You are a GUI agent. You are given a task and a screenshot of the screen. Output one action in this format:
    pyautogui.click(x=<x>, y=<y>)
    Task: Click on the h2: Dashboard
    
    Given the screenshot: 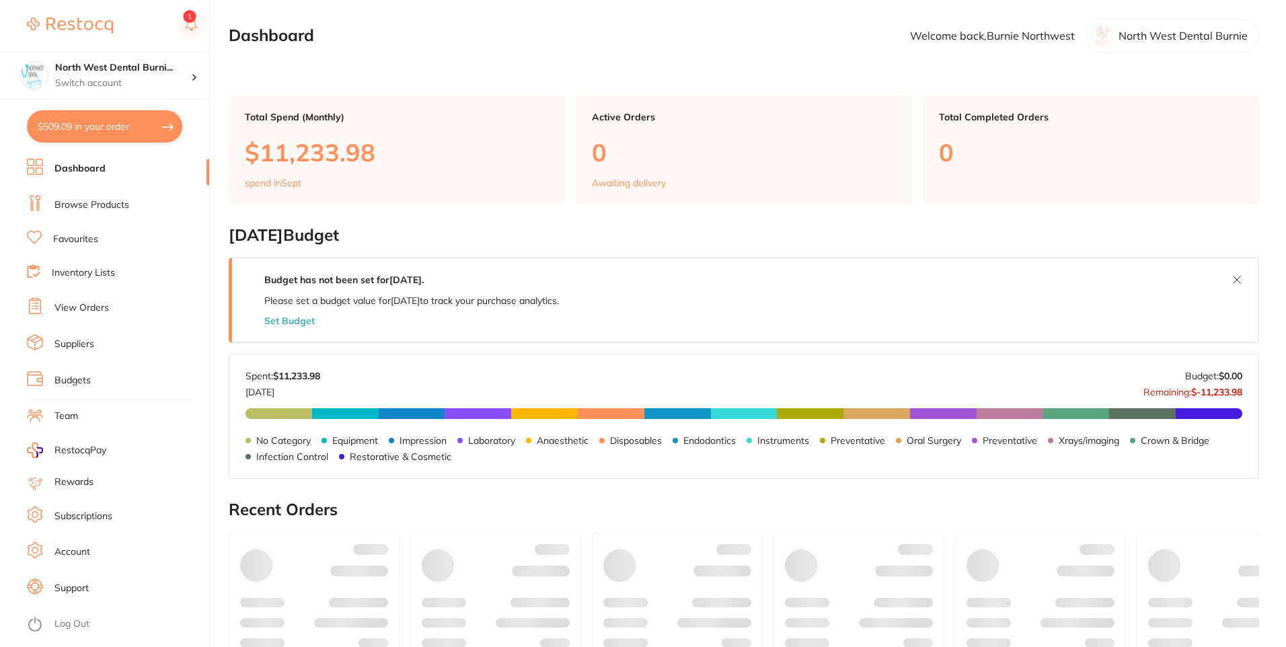 What is the action you would take?
    pyautogui.click(x=271, y=36)
    